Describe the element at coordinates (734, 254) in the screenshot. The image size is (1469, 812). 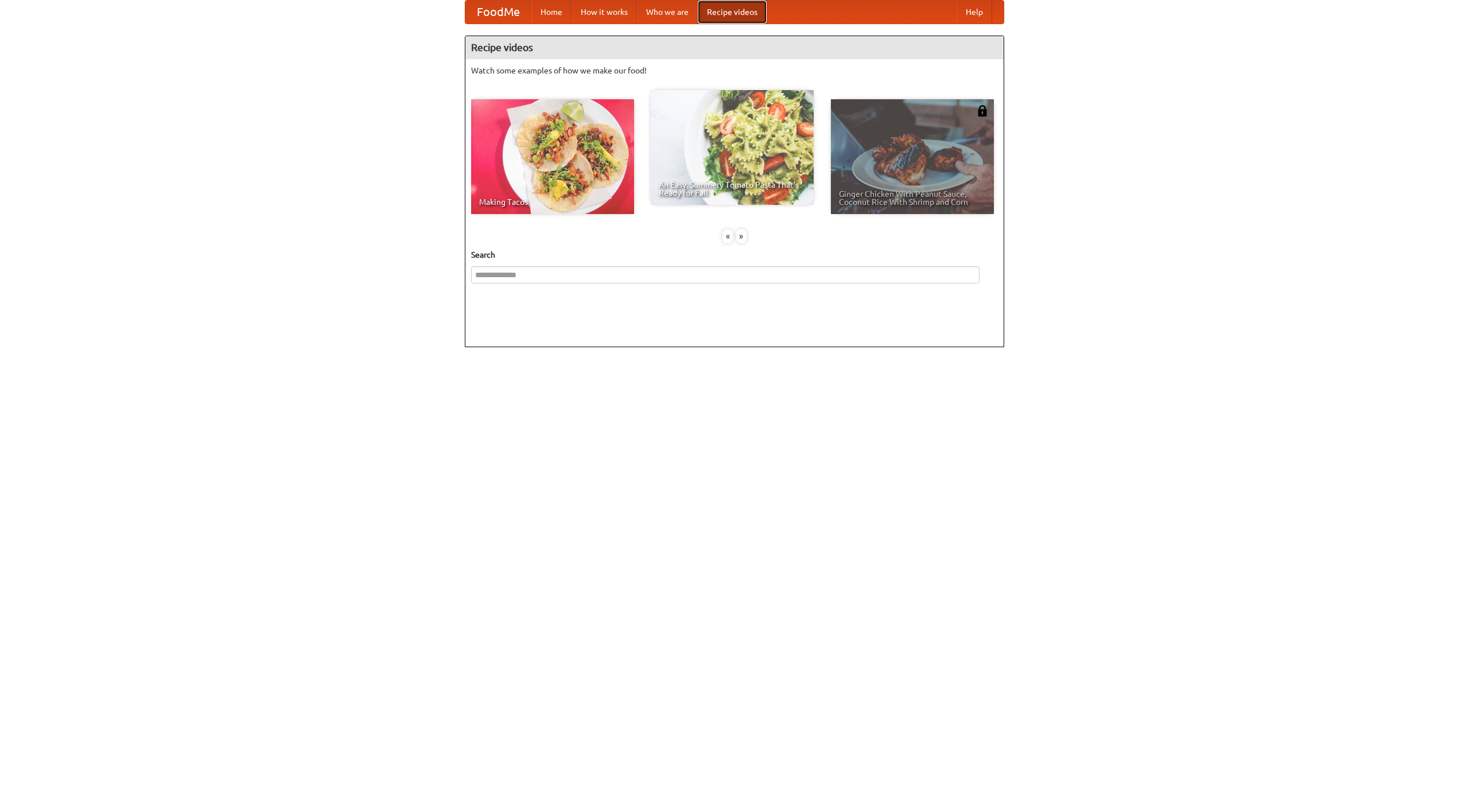
I see `h5: Search` at that location.